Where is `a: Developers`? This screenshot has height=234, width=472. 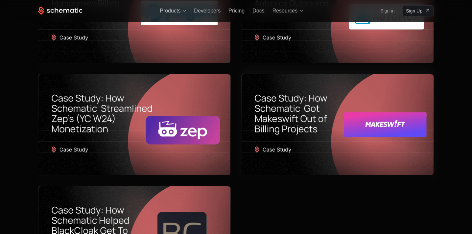
a: Developers is located at coordinates (207, 11).